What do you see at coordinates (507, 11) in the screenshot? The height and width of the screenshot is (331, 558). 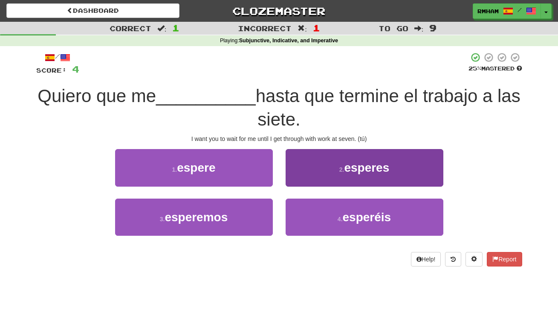 I see `a: rmham /` at bounding box center [507, 11].